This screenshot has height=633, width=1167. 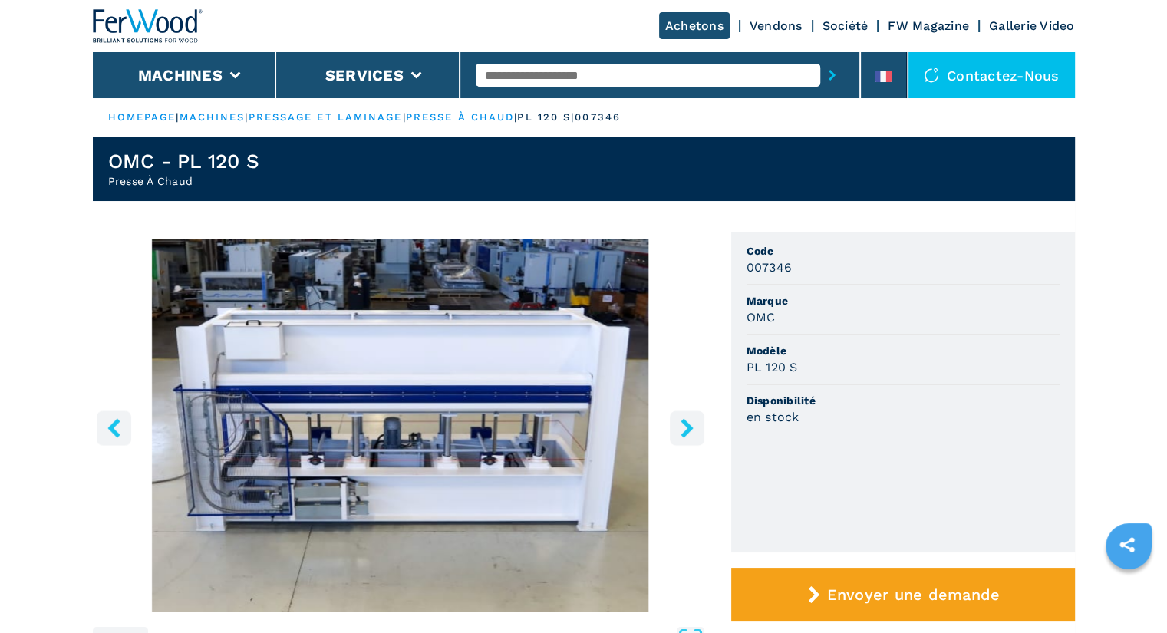 What do you see at coordinates (460, 117) in the screenshot?
I see `a: presse à chaud` at bounding box center [460, 117].